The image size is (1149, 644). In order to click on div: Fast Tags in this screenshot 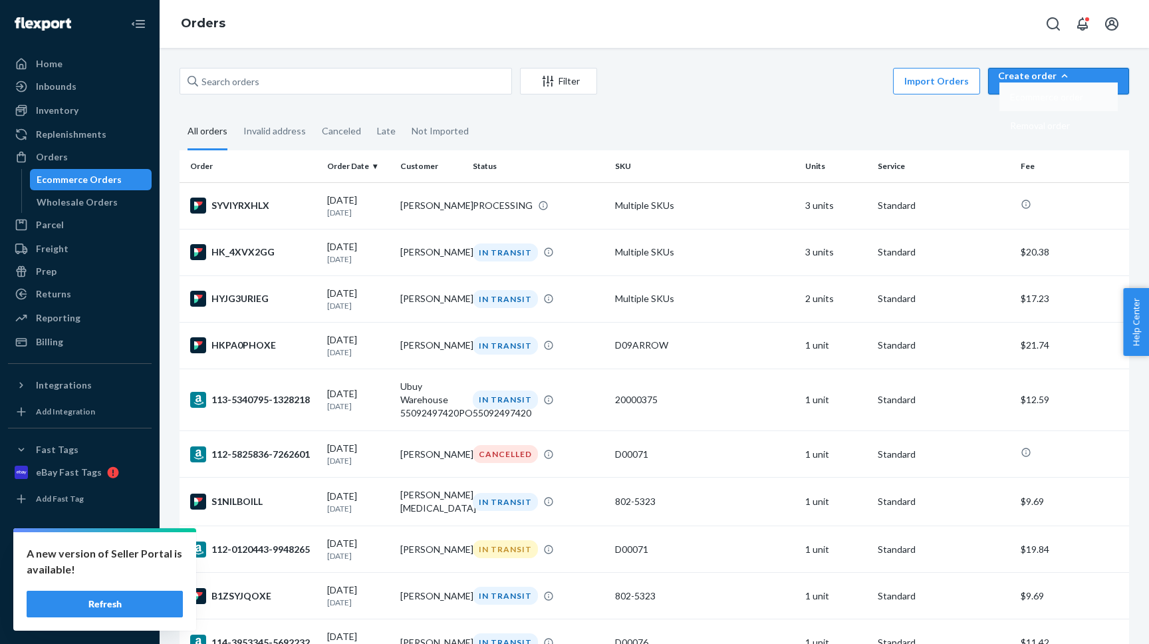, I will do `click(57, 450)`.